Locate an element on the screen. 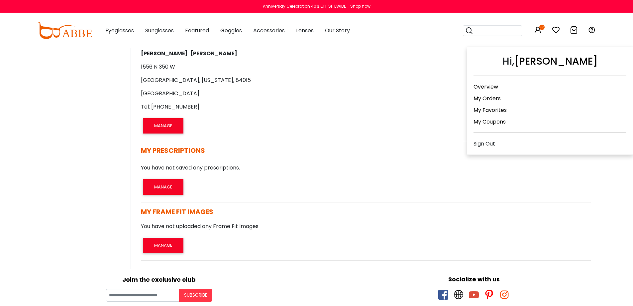 Image resolution: width=633 pixels, height=306 pixels. img: abbeglasses.com is located at coordinates (65, 31).